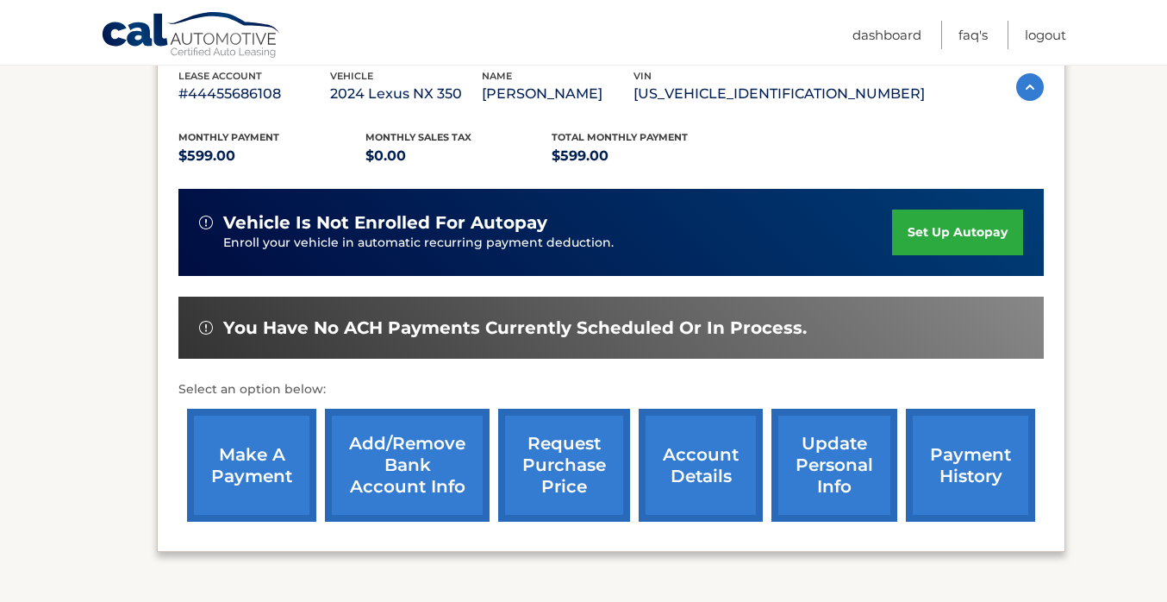 The image size is (1167, 602). Describe the element at coordinates (973, 34) in the screenshot. I see `a: FAQ's` at that location.